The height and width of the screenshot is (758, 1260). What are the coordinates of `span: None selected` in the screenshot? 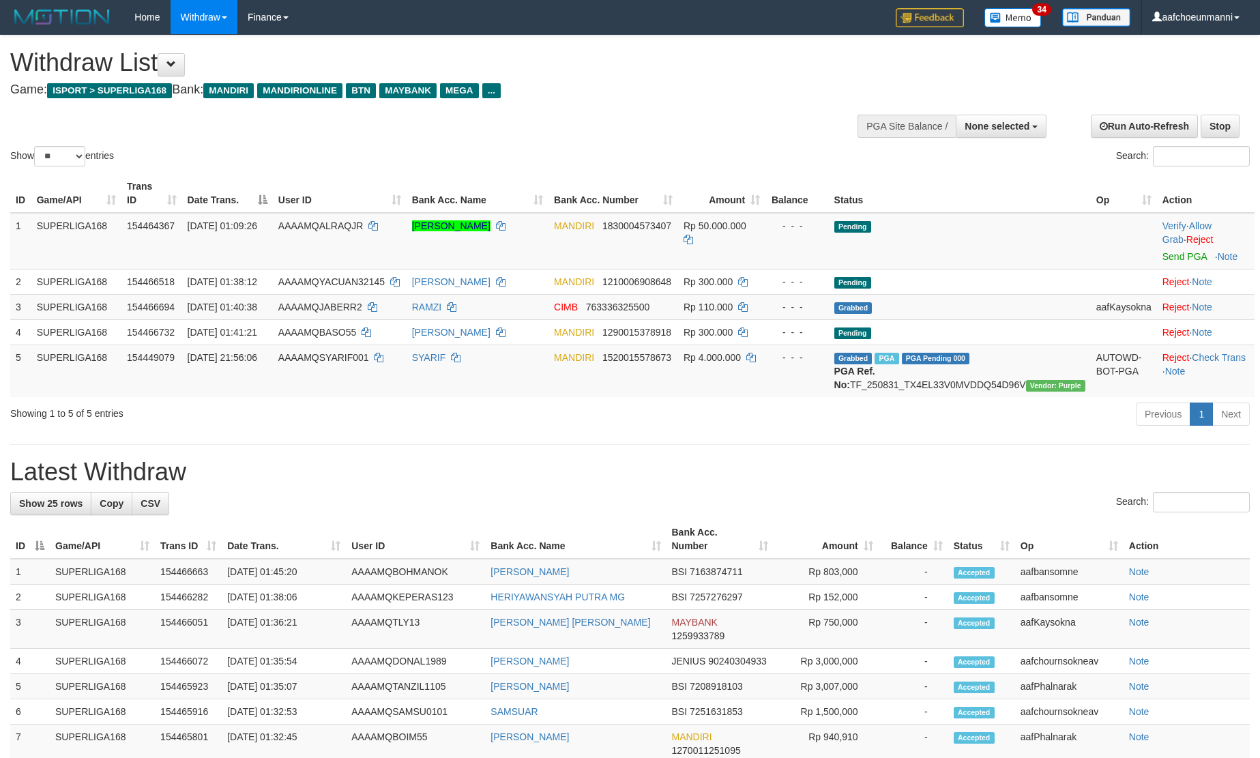 It's located at (996, 126).